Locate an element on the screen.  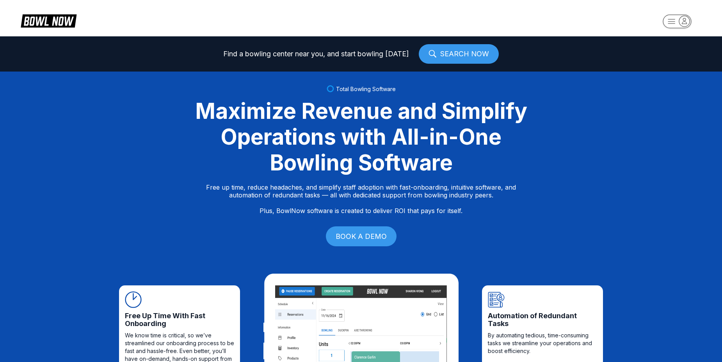
span: Total Bowling Software is located at coordinates (366, 89).